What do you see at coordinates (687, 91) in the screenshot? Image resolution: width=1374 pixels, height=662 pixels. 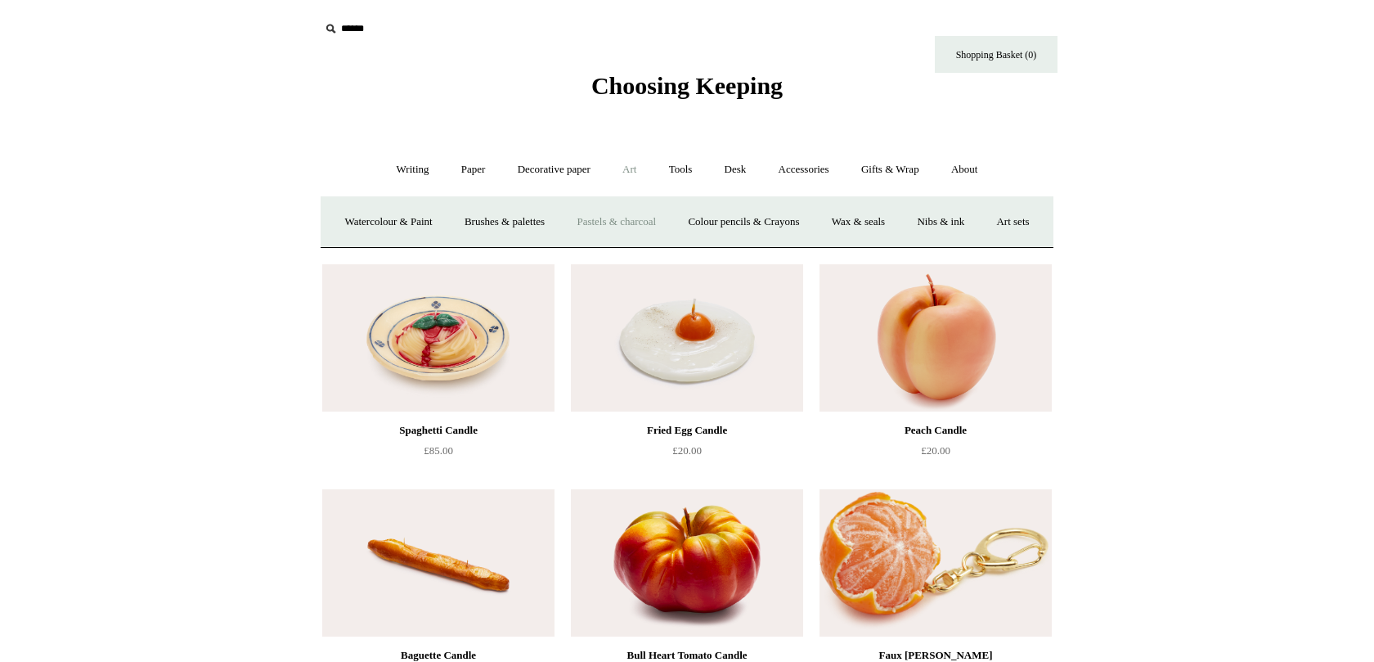 I see `a: Choosing Keeping` at bounding box center [687, 91].